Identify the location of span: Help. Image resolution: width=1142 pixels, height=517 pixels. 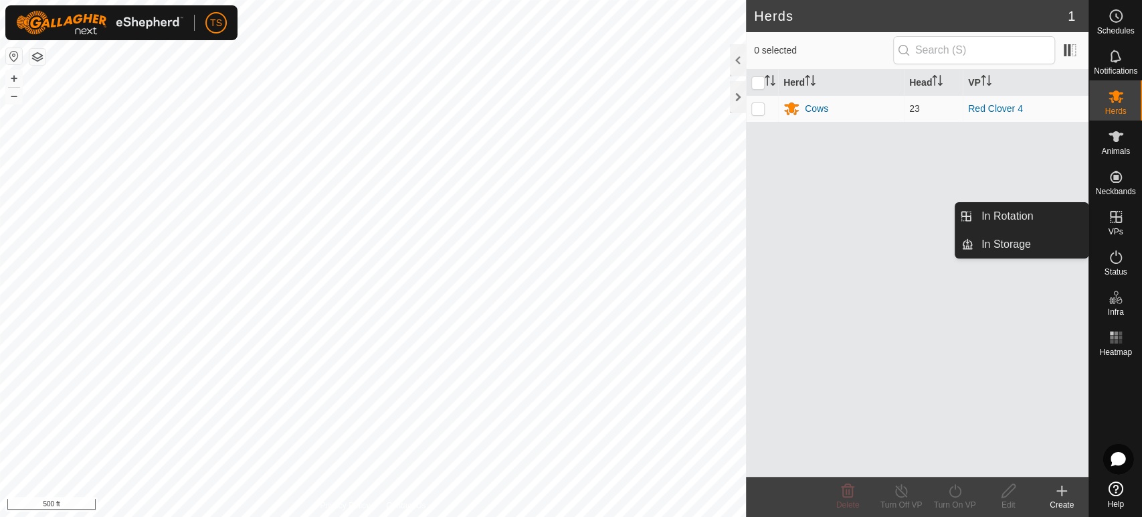
(1116, 504).